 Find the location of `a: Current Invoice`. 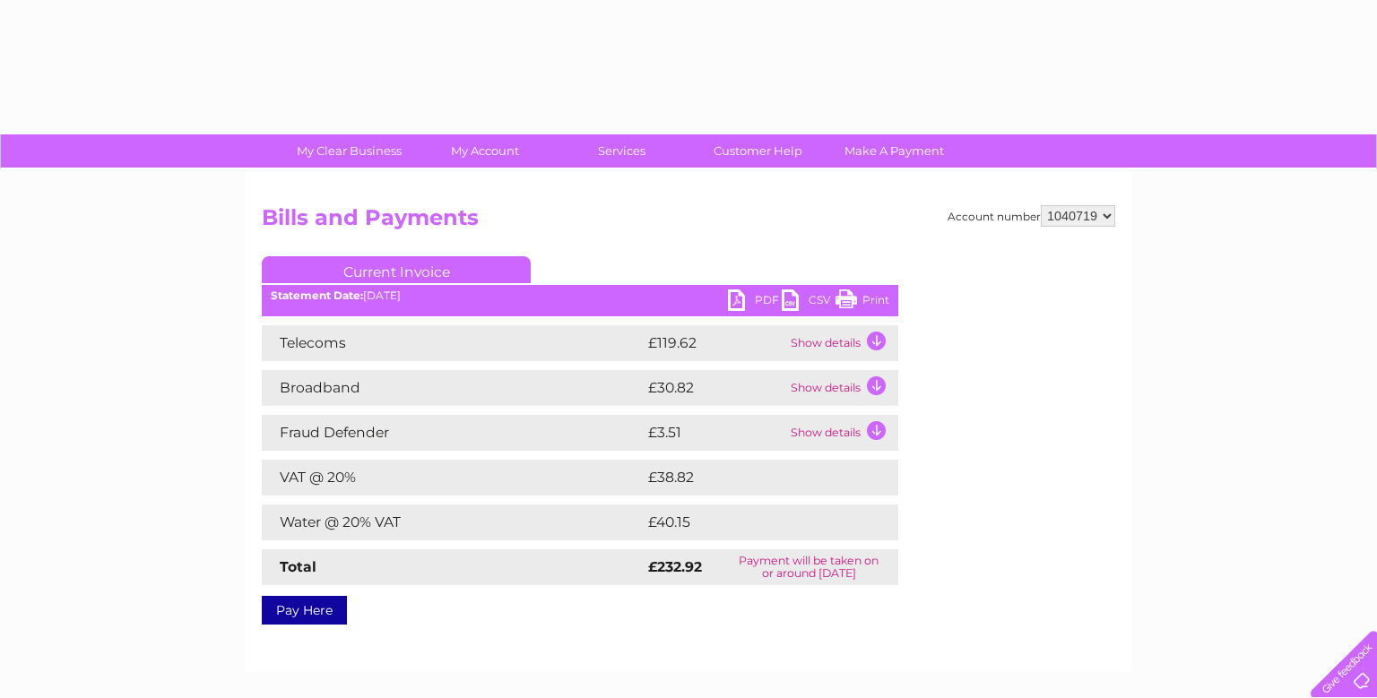

a: Current Invoice is located at coordinates (396, 270).